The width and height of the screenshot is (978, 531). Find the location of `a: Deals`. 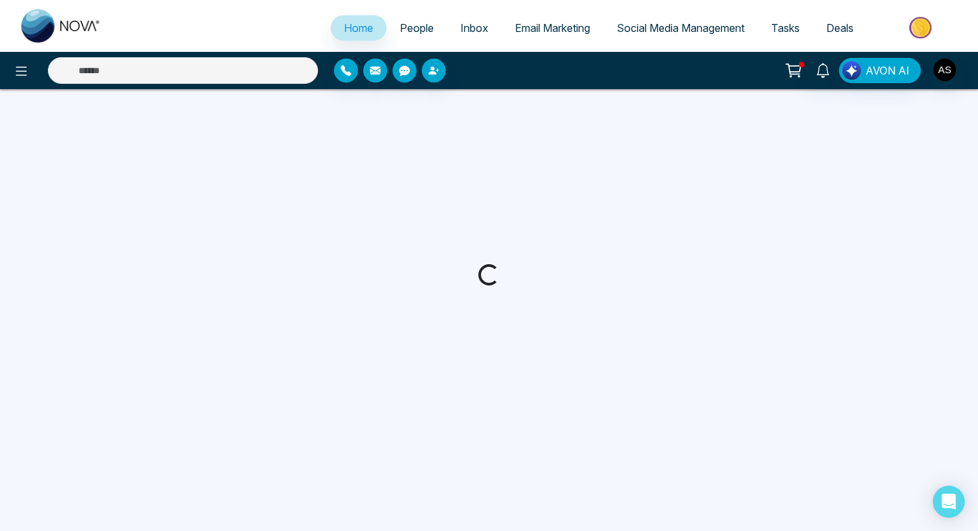

a: Deals is located at coordinates (840, 28).